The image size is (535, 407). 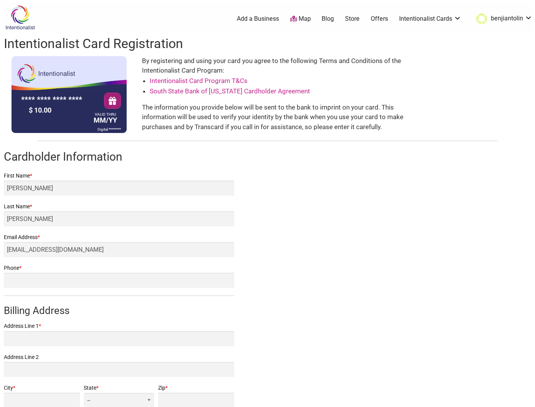 I want to click on img: Intentionalist, so click(x=20, y=17).